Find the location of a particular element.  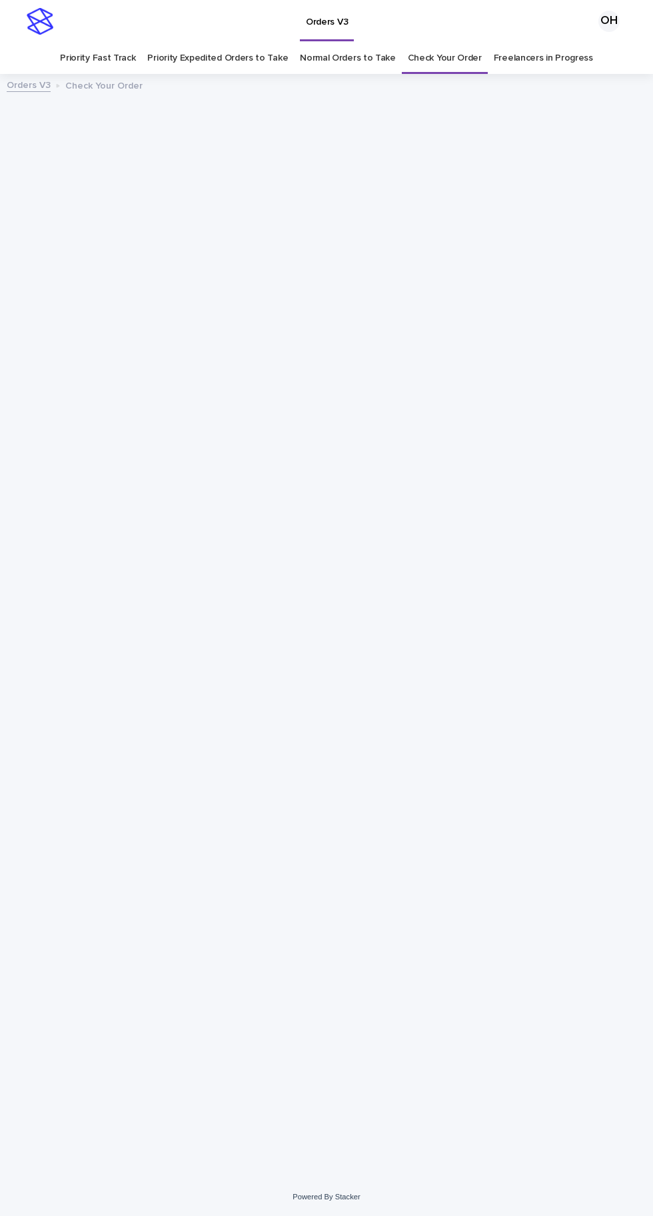

div: OH is located at coordinates (609, 21).